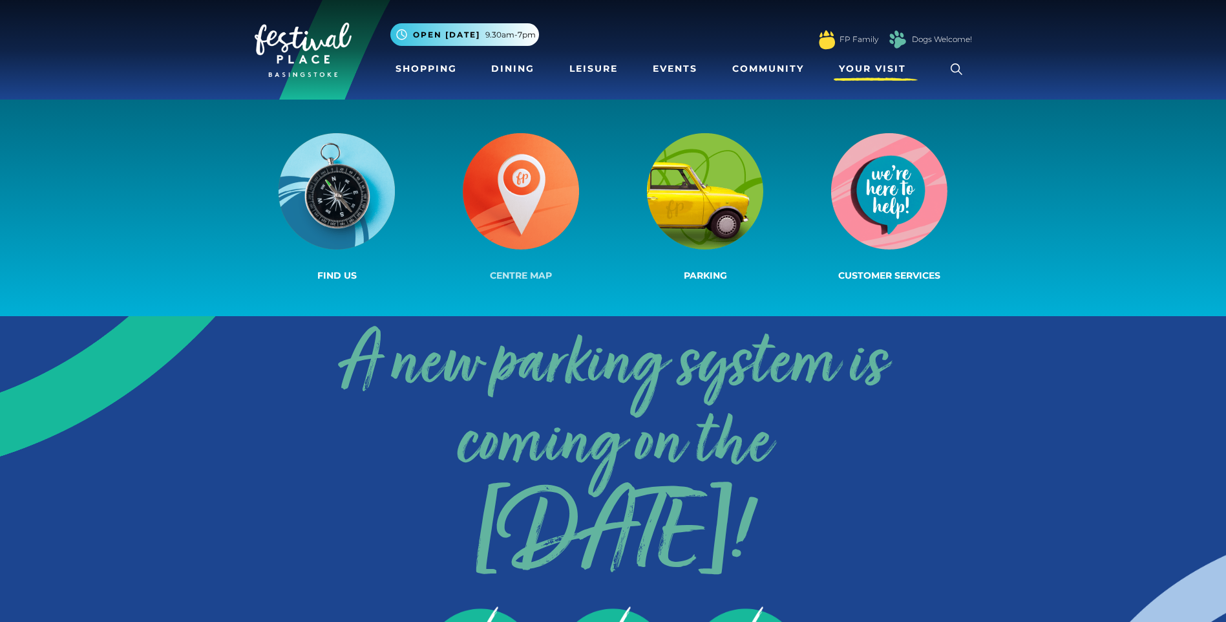  I want to click on a: Dogs Welcome!, so click(941, 39).